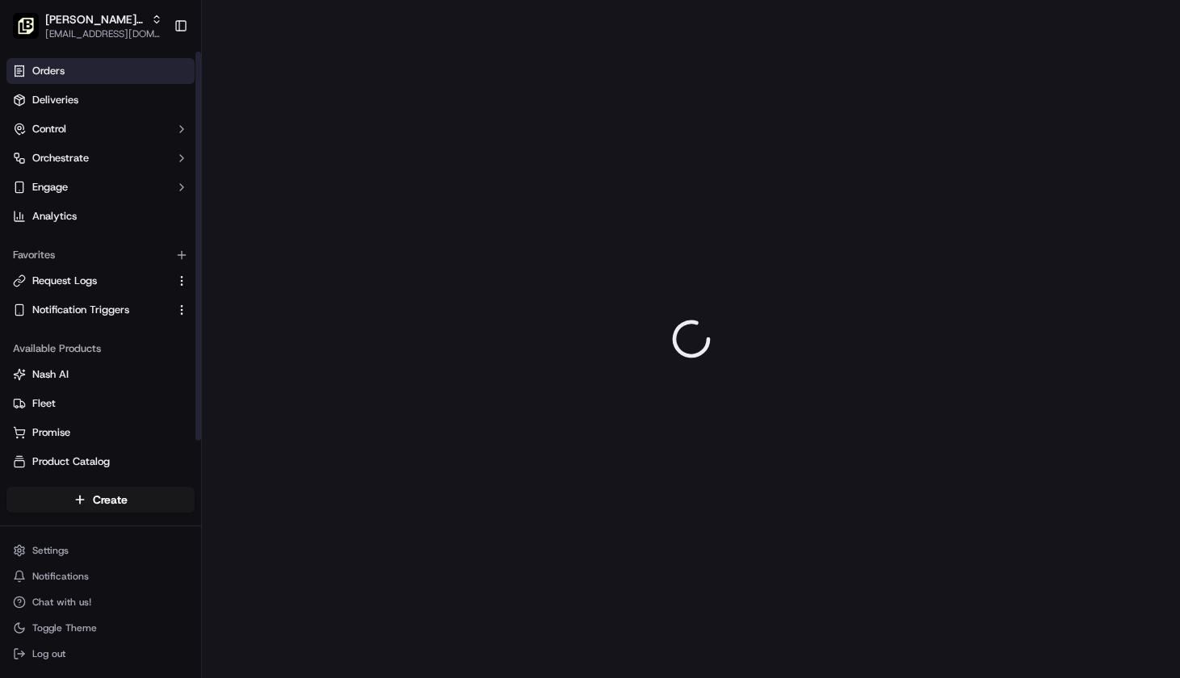  I want to click on span: API Documentation, so click(206, 369).